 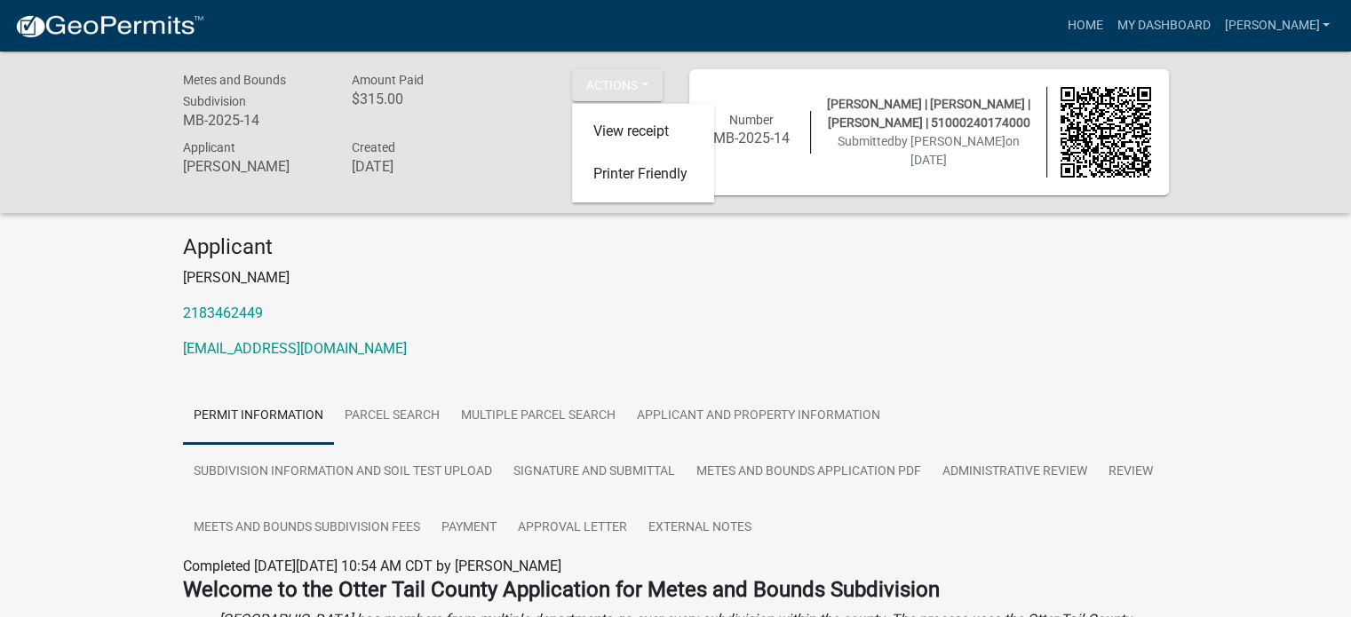 I want to click on span: Applicant, so click(x=209, y=147).